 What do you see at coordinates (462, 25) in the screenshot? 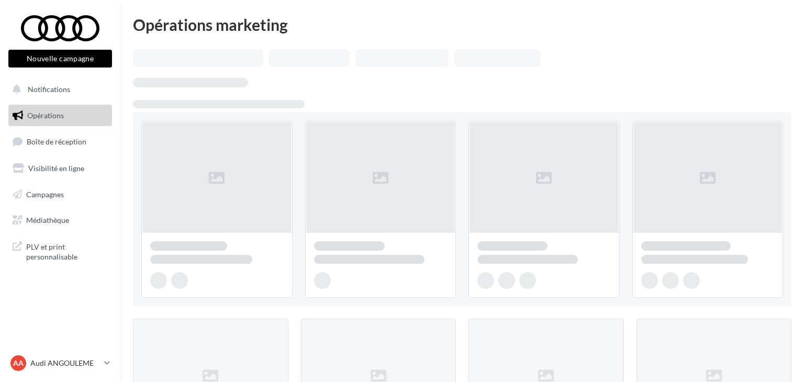
I see `div: Opérations marketing` at bounding box center [462, 25].